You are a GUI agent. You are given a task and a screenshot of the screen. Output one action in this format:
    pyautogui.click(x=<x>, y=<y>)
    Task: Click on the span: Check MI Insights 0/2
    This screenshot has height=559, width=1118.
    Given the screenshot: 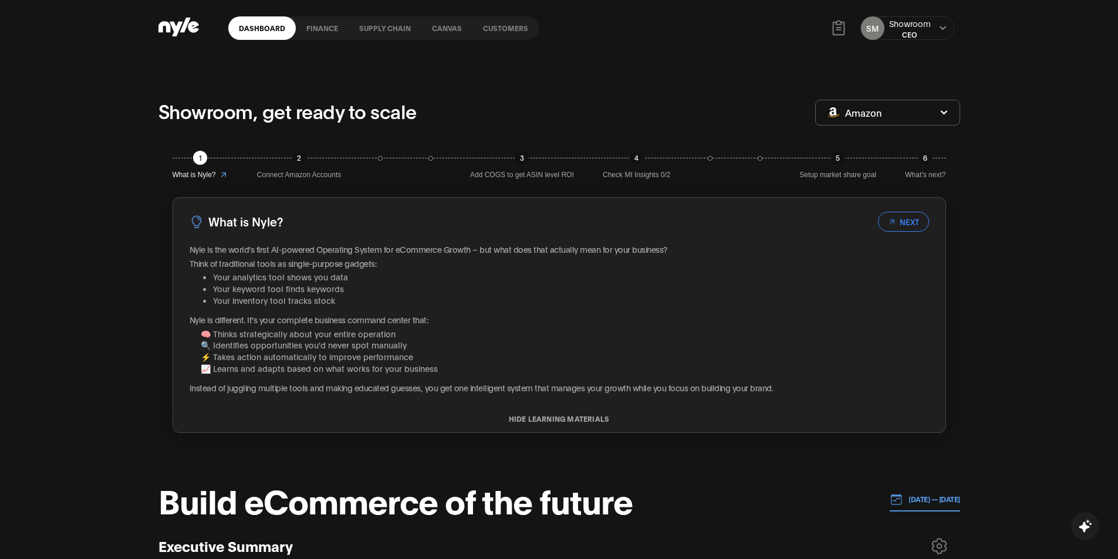 What is the action you would take?
    pyautogui.click(x=636, y=175)
    